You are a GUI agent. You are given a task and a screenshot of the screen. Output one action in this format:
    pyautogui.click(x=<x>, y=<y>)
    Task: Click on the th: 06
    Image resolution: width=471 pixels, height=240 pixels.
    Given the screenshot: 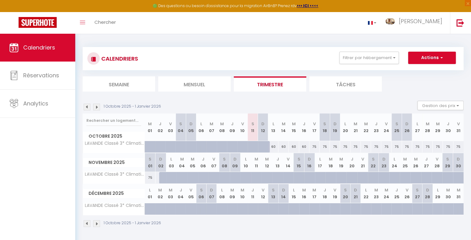 What is the action you would take?
    pyautogui.click(x=201, y=194)
    